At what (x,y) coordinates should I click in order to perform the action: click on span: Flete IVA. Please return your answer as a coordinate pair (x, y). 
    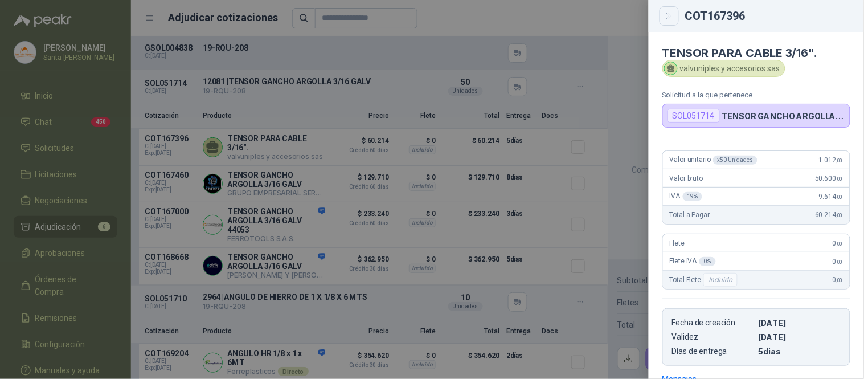
    Looking at the image, I should click on (693, 262).